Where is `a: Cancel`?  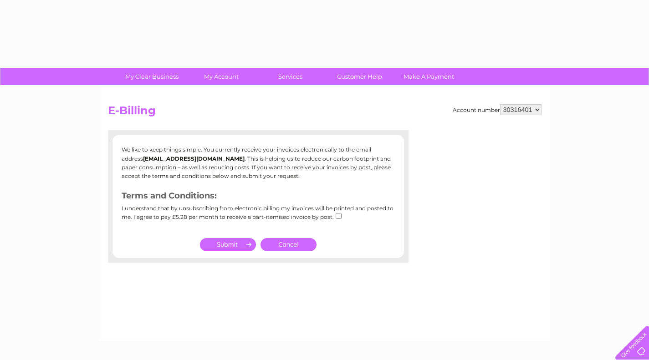
a: Cancel is located at coordinates (288, 244).